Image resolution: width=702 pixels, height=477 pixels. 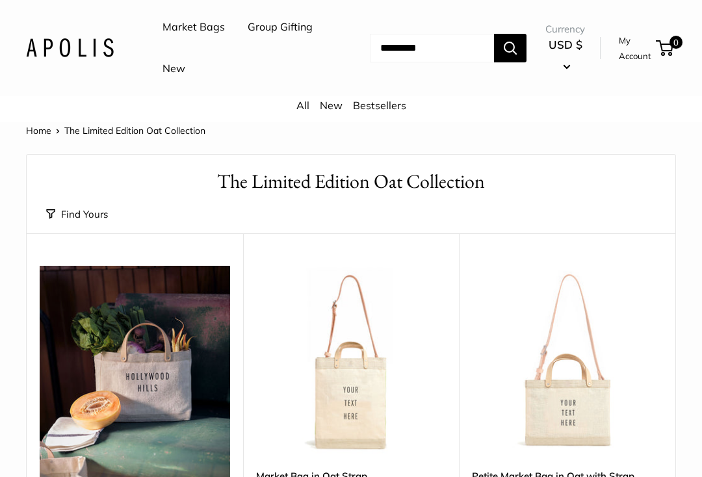 What do you see at coordinates (135, 131) in the screenshot?
I see `span: The Limited Edition Oat Collection` at bounding box center [135, 131].